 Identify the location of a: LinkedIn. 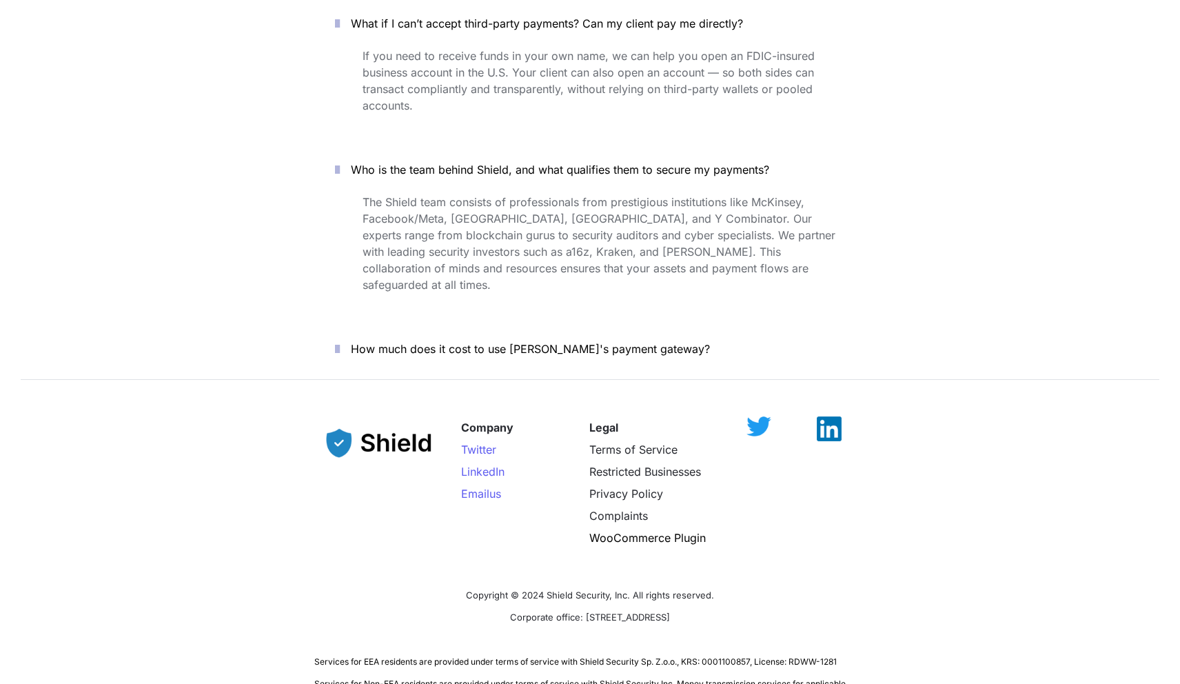
(483, 471).